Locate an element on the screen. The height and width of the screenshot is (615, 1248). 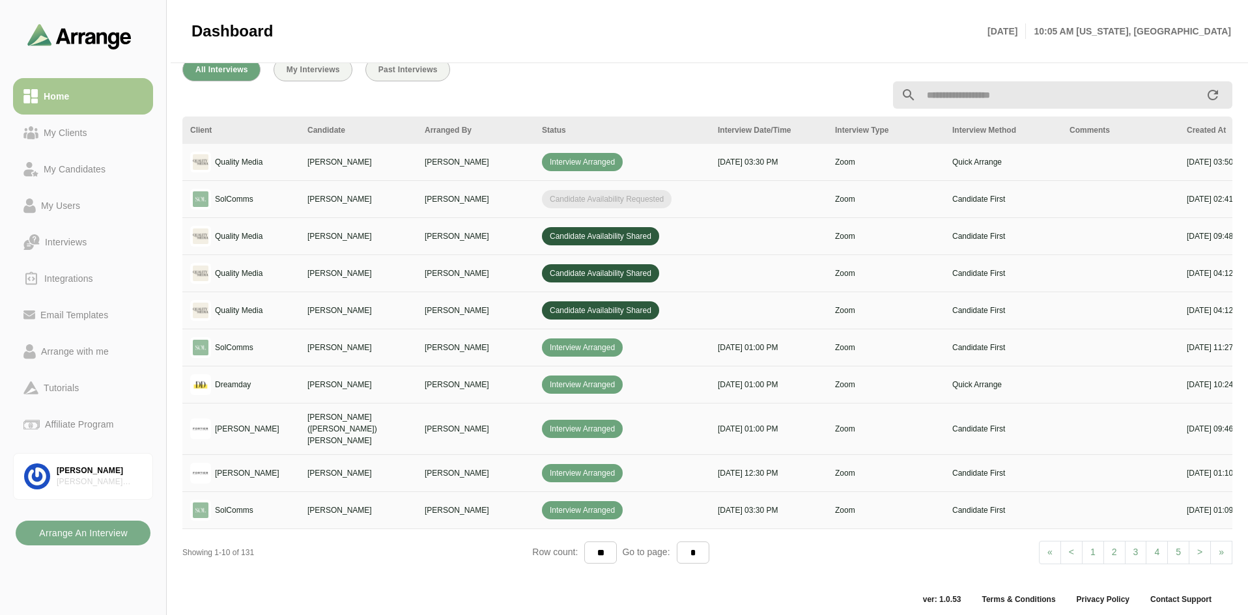
a: Integrations is located at coordinates (83, 279).